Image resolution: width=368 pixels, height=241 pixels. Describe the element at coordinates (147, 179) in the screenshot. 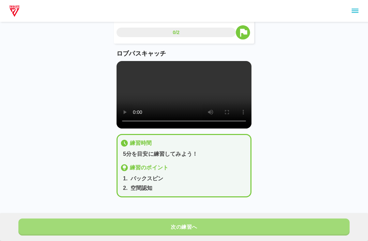

I see `p: バックスピン` at that location.